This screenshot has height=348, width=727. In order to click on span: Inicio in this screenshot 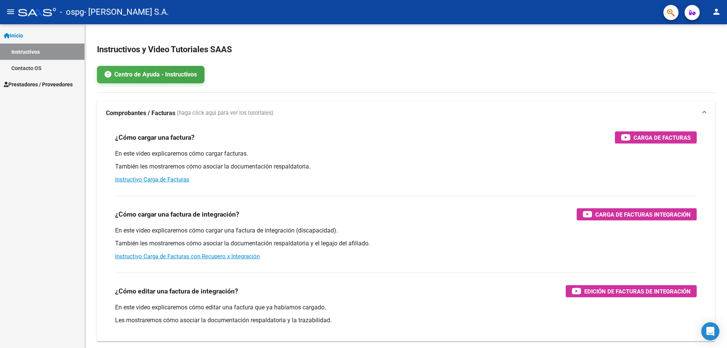, I will do `click(13, 36)`.